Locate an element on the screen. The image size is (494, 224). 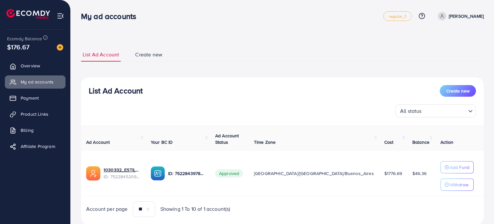
img: image is located at coordinates (60, 47).